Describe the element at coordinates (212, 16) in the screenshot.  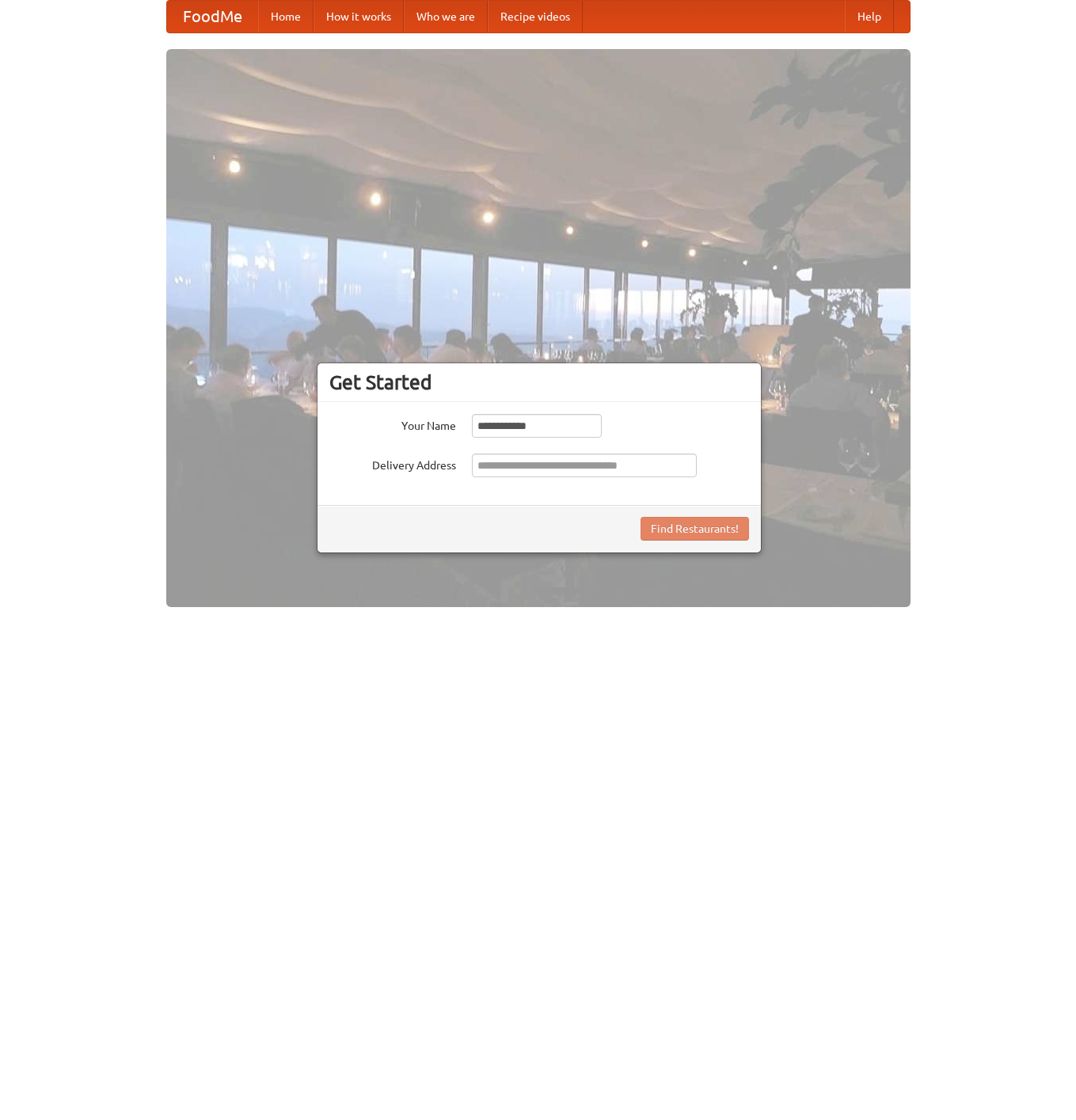
I see `a: FoodMe` at that location.